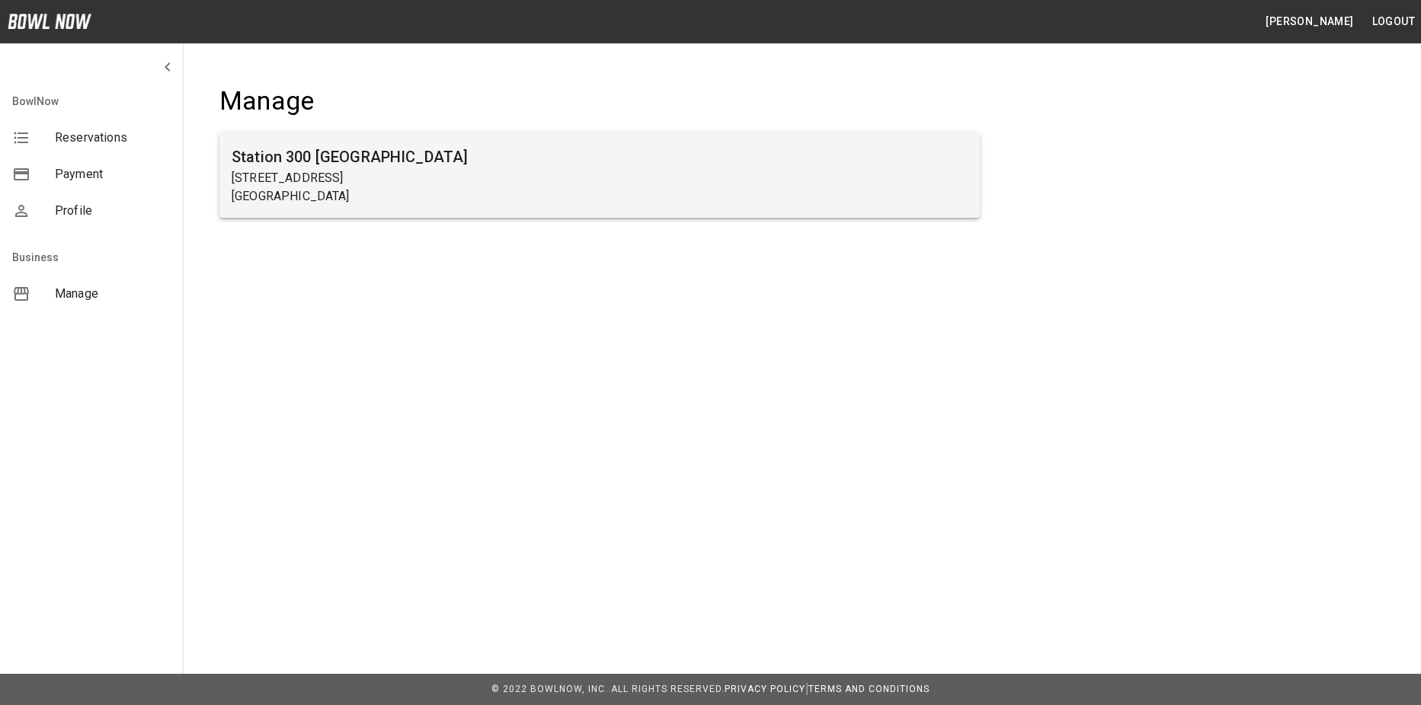 Image resolution: width=1421 pixels, height=705 pixels. Describe the element at coordinates (868, 689) in the screenshot. I see `a: Terms and Conditions` at that location.